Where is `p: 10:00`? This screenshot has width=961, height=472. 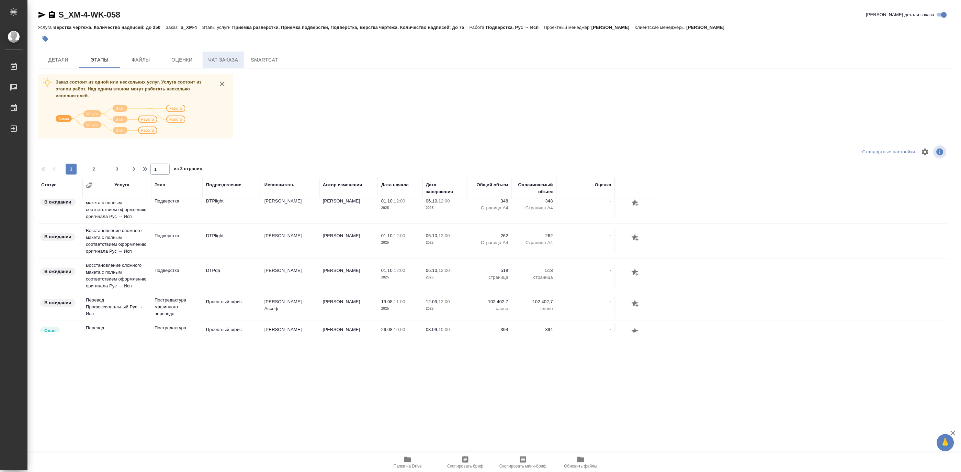
p: 10:00 is located at coordinates (444, 329).